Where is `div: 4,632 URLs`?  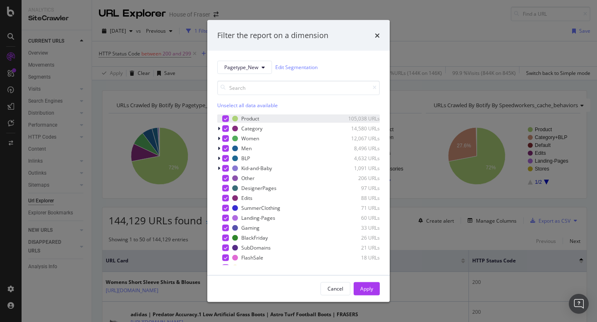 div: 4,632 URLs is located at coordinates (359, 158).